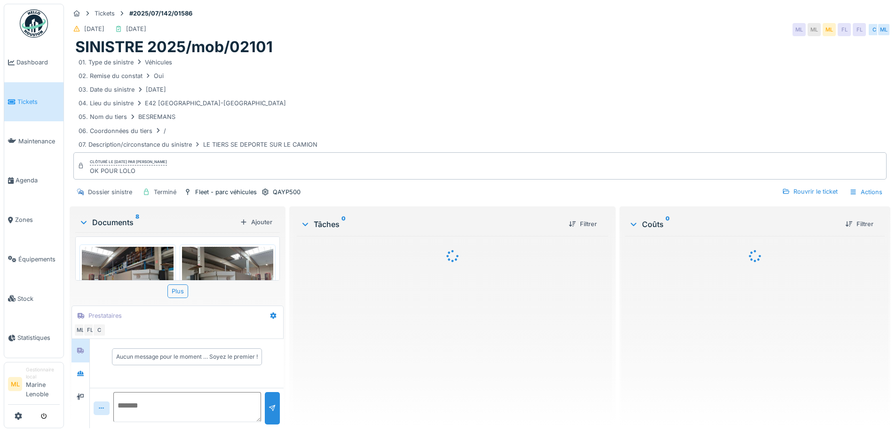  I want to click on div: Ajouter, so click(256, 222).